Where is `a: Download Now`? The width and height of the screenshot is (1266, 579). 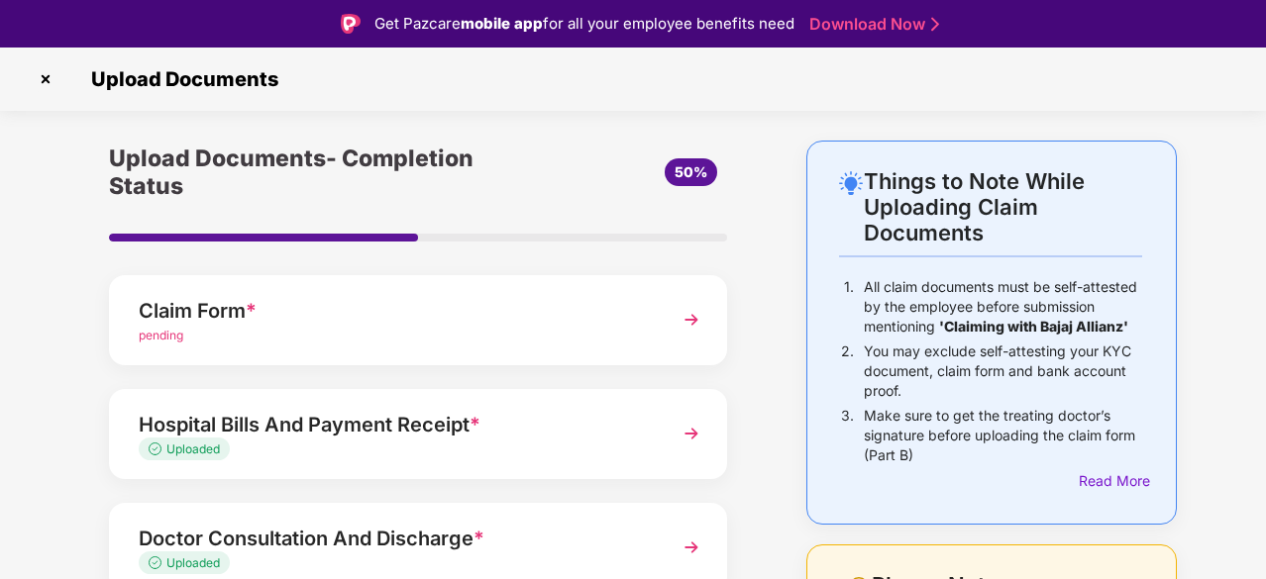
a: Download Now is located at coordinates (870, 24).